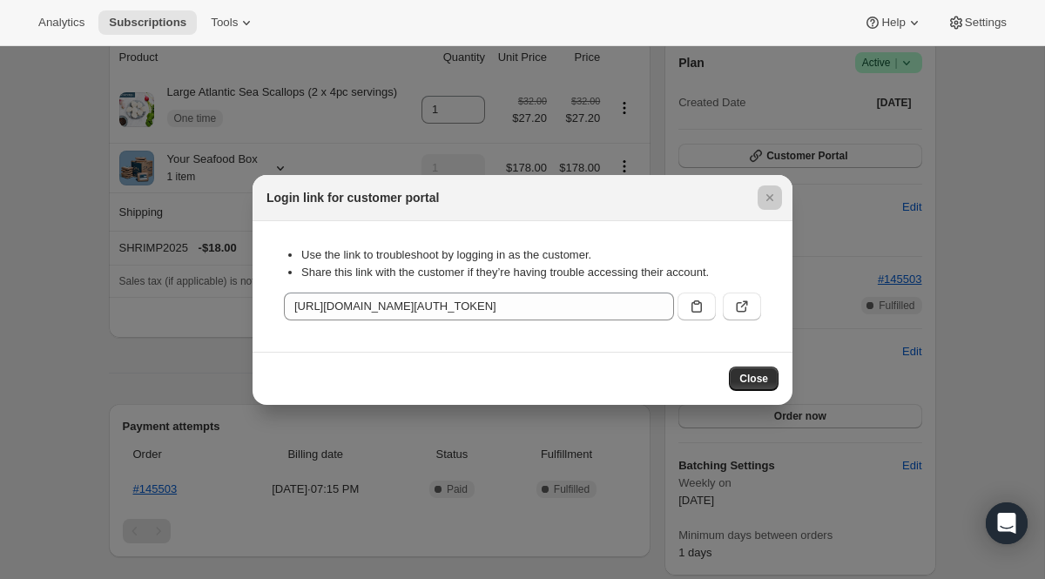 The height and width of the screenshot is (579, 1045). What do you see at coordinates (224, 23) in the screenshot?
I see `span: Tools` at bounding box center [224, 23].